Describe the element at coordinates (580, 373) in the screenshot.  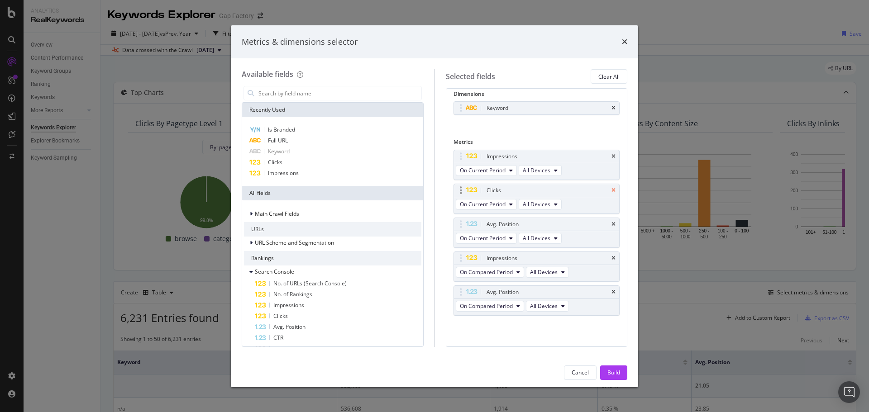
I see `button: Cancel` at that location.